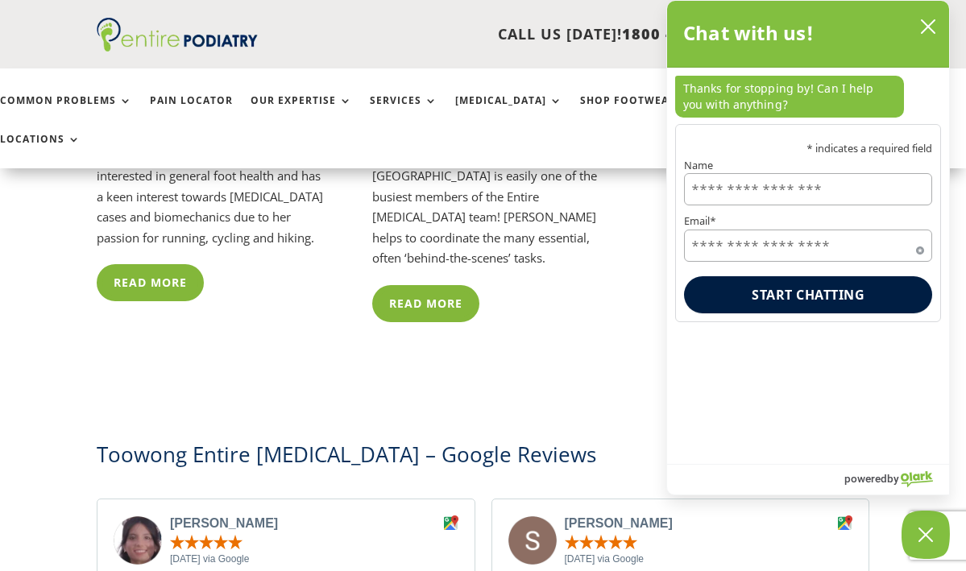  What do you see at coordinates (808, 189) in the screenshot?
I see `input: Name` at bounding box center [808, 189].